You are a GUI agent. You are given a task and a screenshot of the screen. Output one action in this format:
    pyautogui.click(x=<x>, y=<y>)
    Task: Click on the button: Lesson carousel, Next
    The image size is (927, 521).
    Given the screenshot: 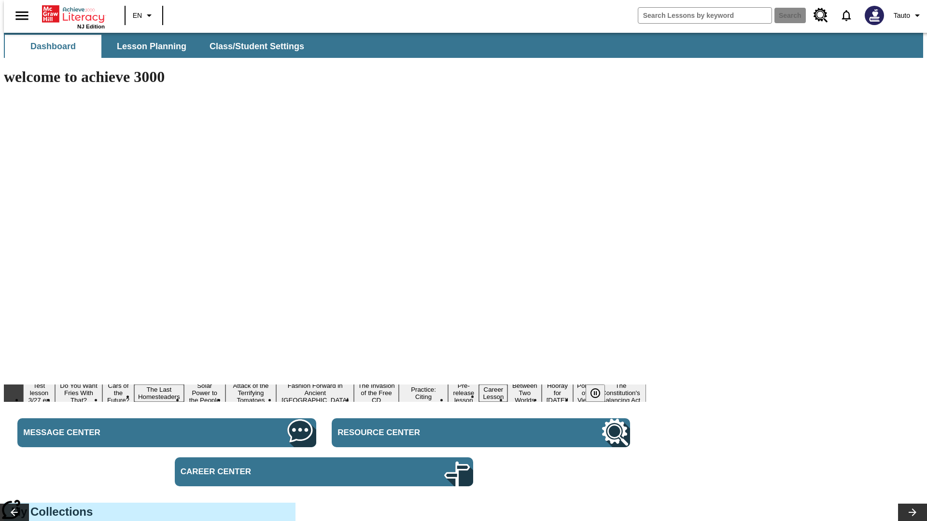 What is the action you would take?
    pyautogui.click(x=913, y=513)
    